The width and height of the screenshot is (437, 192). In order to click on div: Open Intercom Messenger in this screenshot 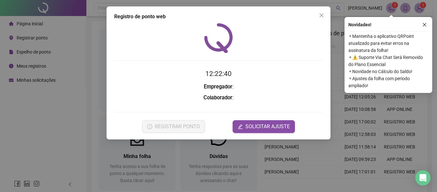, I will do `click(423, 178)`.